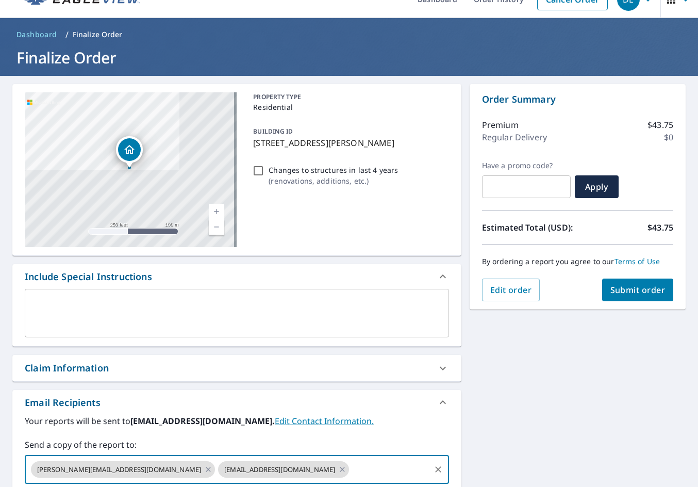 This screenshot has height=487, width=698. I want to click on a: EditContactInfo, so click(324, 421).